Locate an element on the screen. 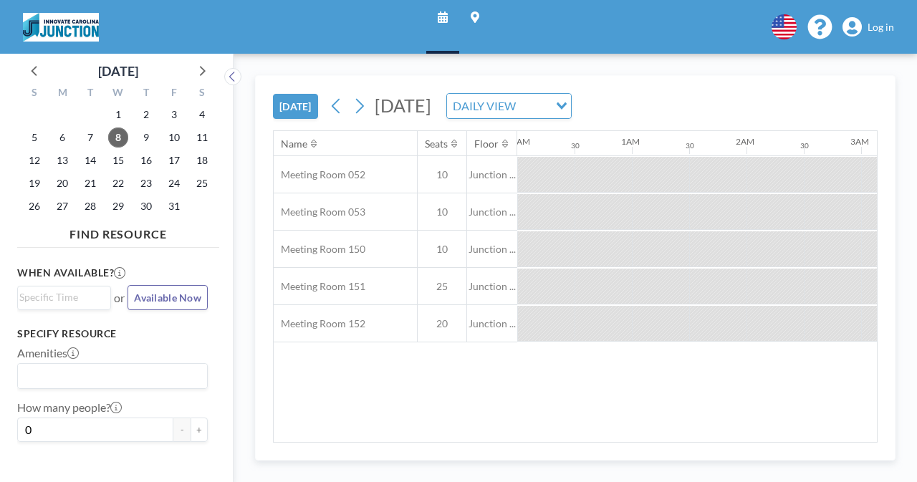 This screenshot has width=917, height=482. div: F is located at coordinates (173, 94).